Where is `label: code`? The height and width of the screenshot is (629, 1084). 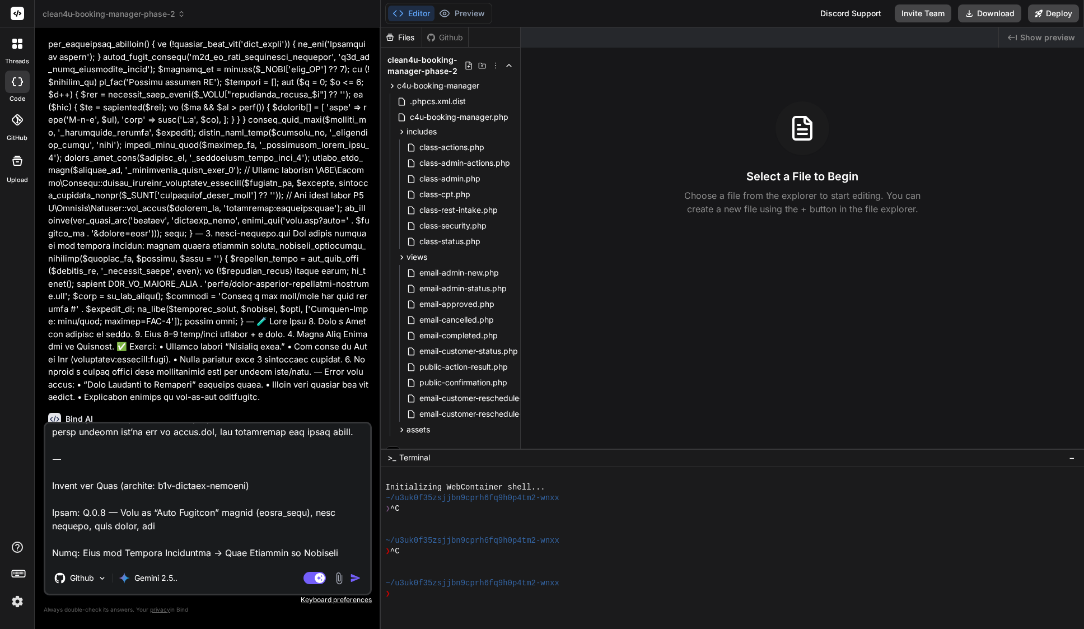 label: code is located at coordinates (17, 99).